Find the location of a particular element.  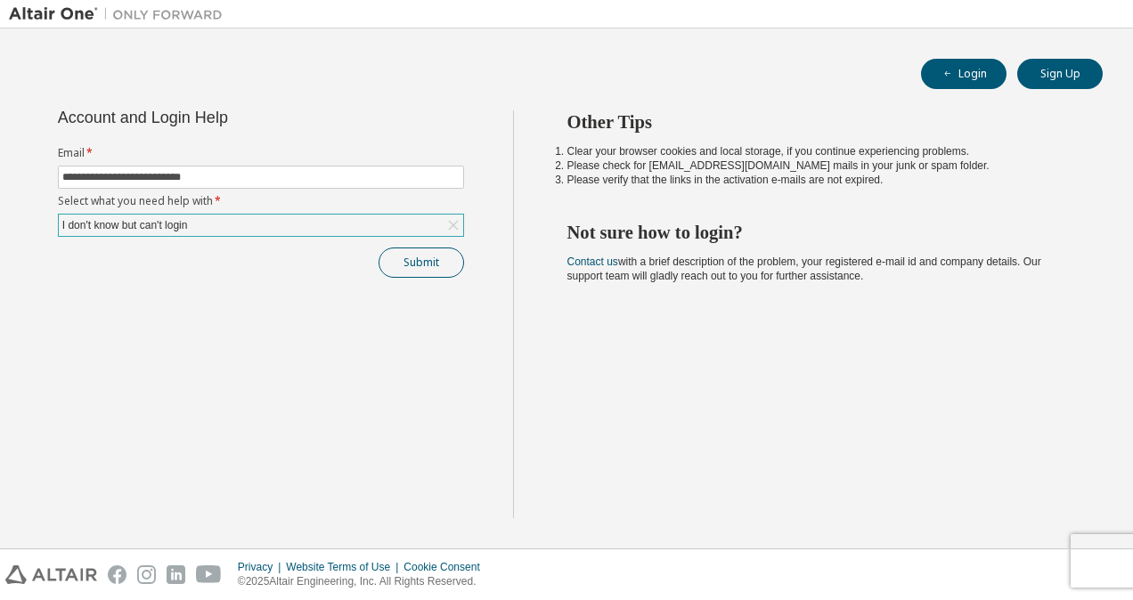

div: Privacy is located at coordinates (262, 568).